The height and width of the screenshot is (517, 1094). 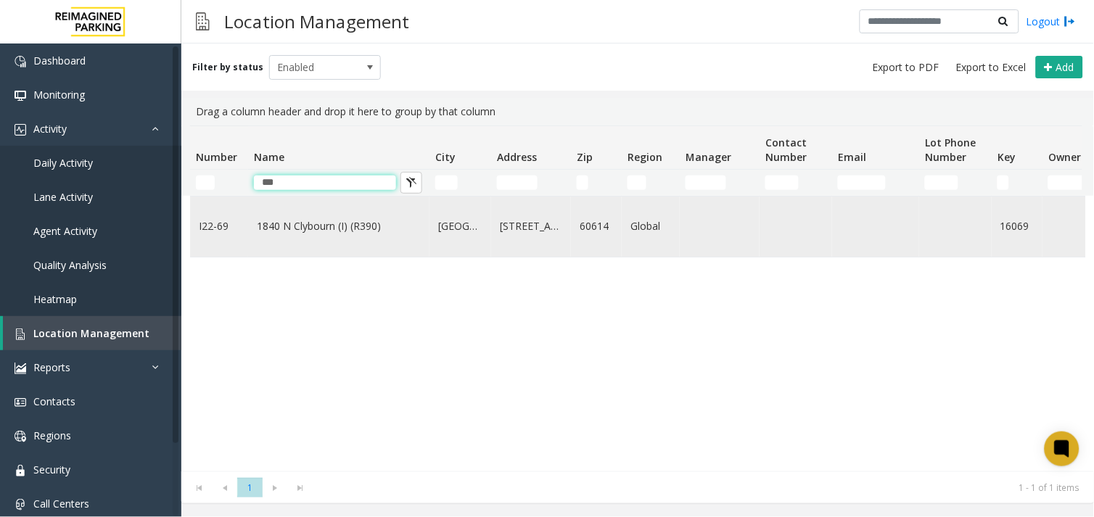 What do you see at coordinates (250, 488) in the screenshot?
I see `span: Page 1` at bounding box center [250, 488].